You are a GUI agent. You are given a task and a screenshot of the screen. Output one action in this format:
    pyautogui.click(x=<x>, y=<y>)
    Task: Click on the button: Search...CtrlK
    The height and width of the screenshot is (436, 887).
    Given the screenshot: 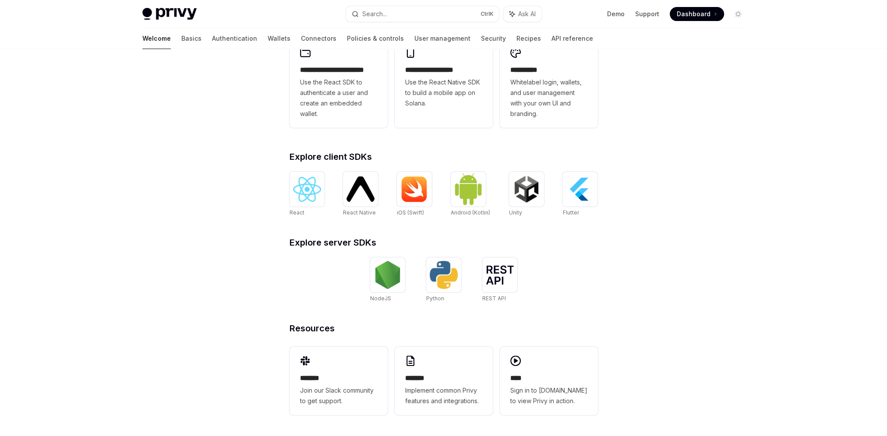 What is the action you would take?
    pyautogui.click(x=422, y=14)
    